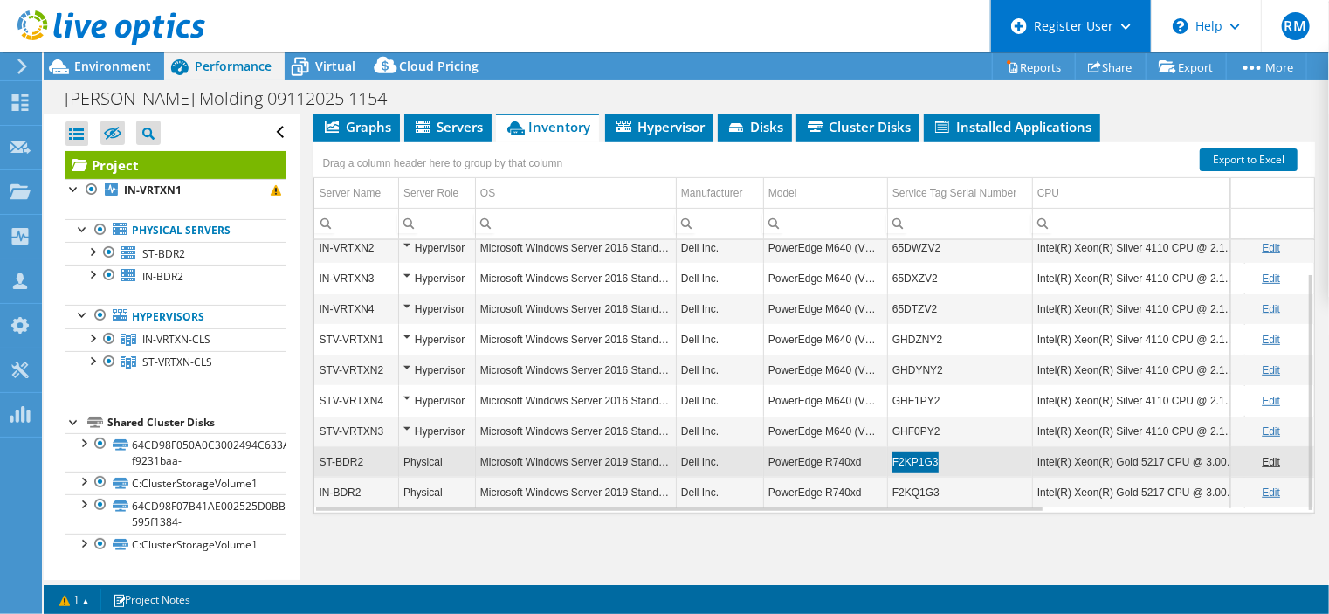 This screenshot has height=614, width=1329. Describe the element at coordinates (177, 362) in the screenshot. I see `span: ST-VRTXN-CLS` at that location.